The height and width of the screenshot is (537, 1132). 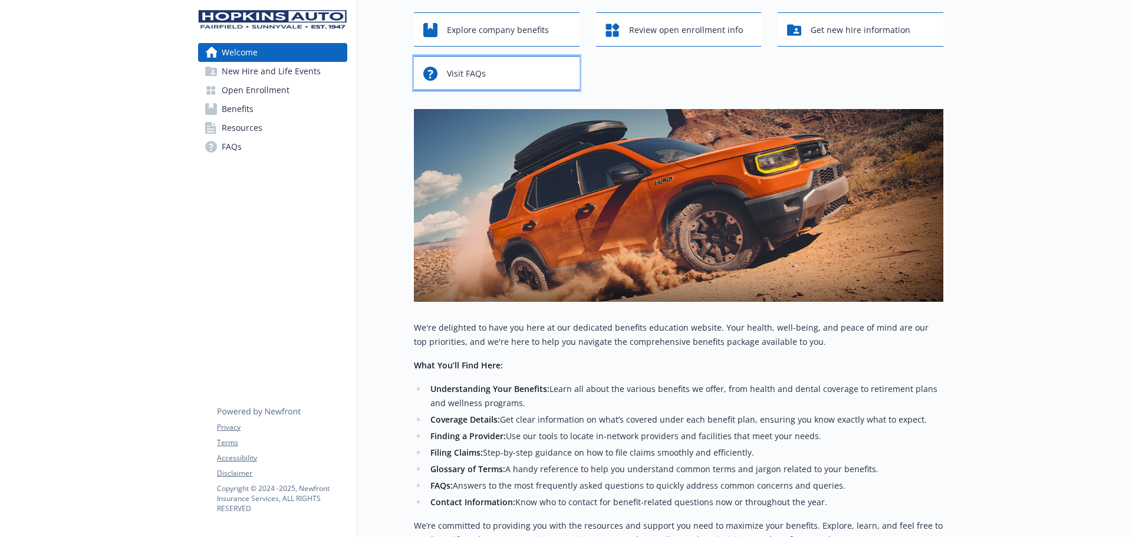 What do you see at coordinates (465, 419) in the screenshot?
I see `strong: Coverage Details:` at bounding box center [465, 419].